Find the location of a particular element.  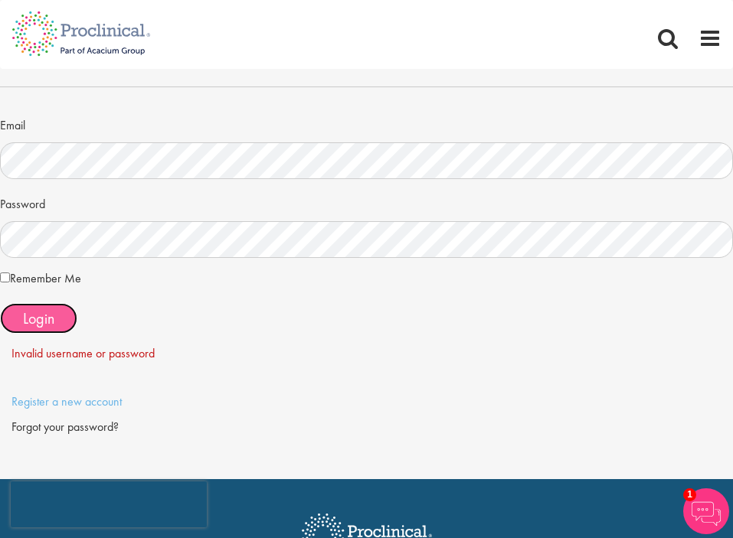

div: Forgot your password? is located at coordinates (366, 427).